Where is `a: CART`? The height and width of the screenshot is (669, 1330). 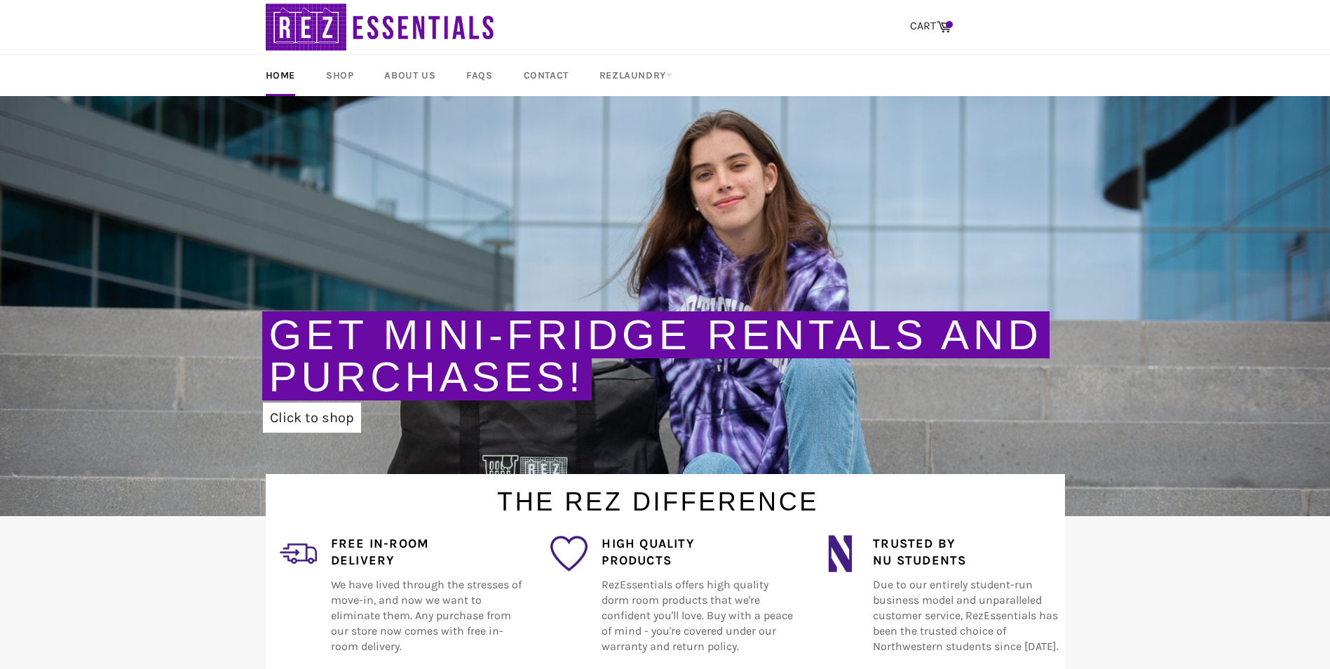 a: CART is located at coordinates (930, 27).